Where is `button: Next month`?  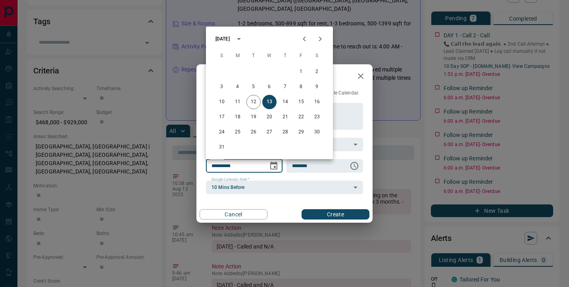 button: Next month is located at coordinates (320, 39).